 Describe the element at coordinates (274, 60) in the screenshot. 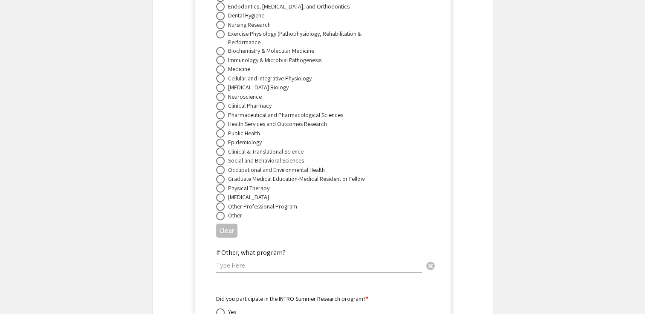

I see `div: Immunology & Microbial Pathogenesis` at that location.